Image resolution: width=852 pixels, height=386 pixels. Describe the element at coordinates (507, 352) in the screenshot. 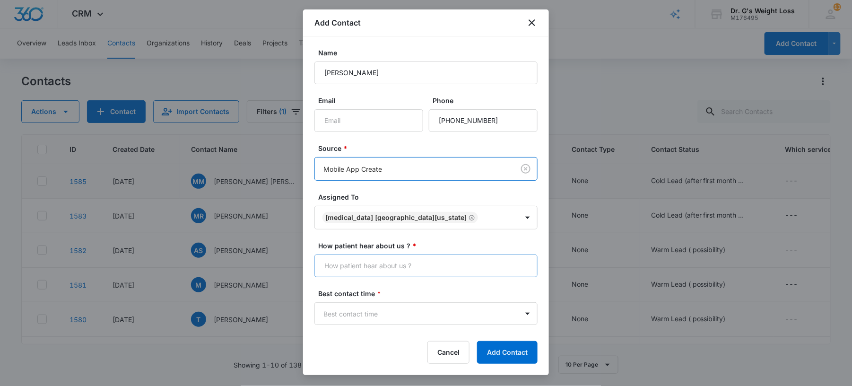

I see `button: Add Contact` at that location.